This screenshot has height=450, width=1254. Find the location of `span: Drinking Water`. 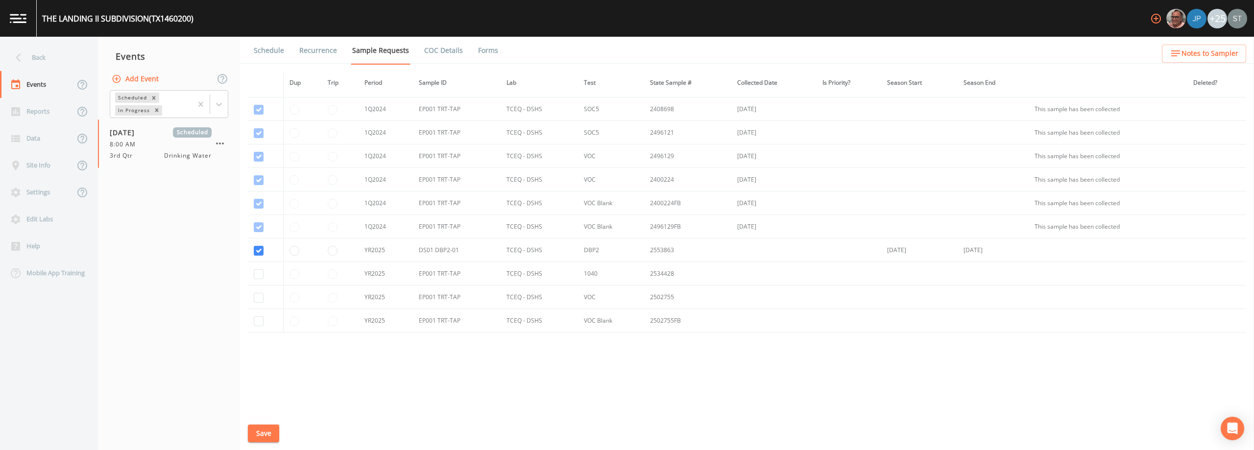

span: Drinking Water is located at coordinates (188, 156).